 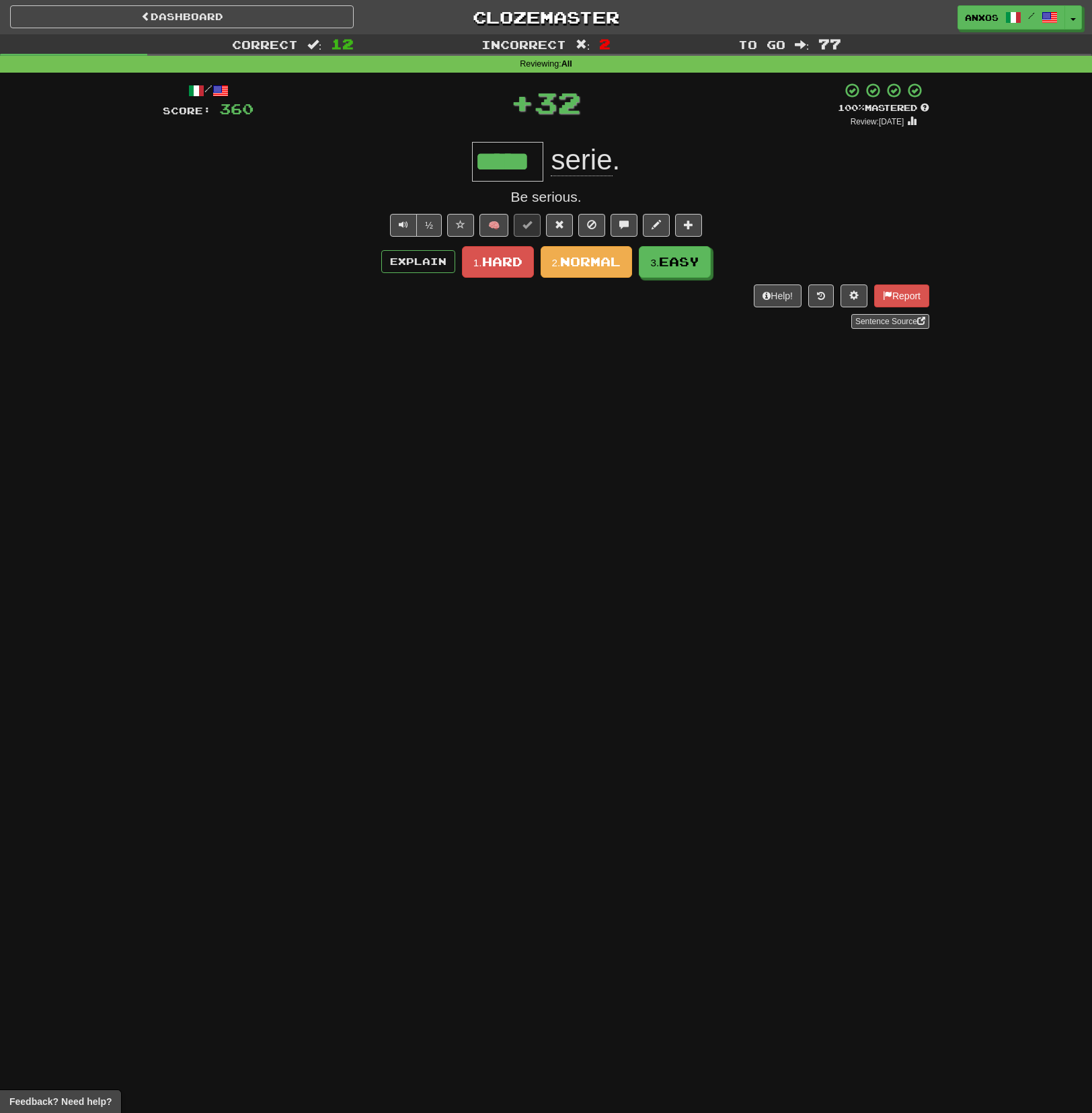 I want to click on button: 2.Normal, so click(x=586, y=261).